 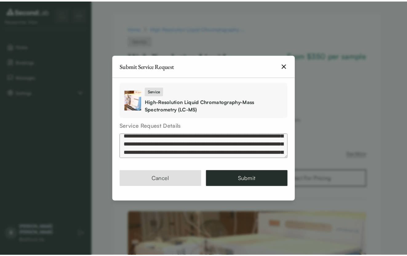 What do you see at coordinates (250, 178) in the screenshot?
I see `button: Submit` at bounding box center [250, 178].